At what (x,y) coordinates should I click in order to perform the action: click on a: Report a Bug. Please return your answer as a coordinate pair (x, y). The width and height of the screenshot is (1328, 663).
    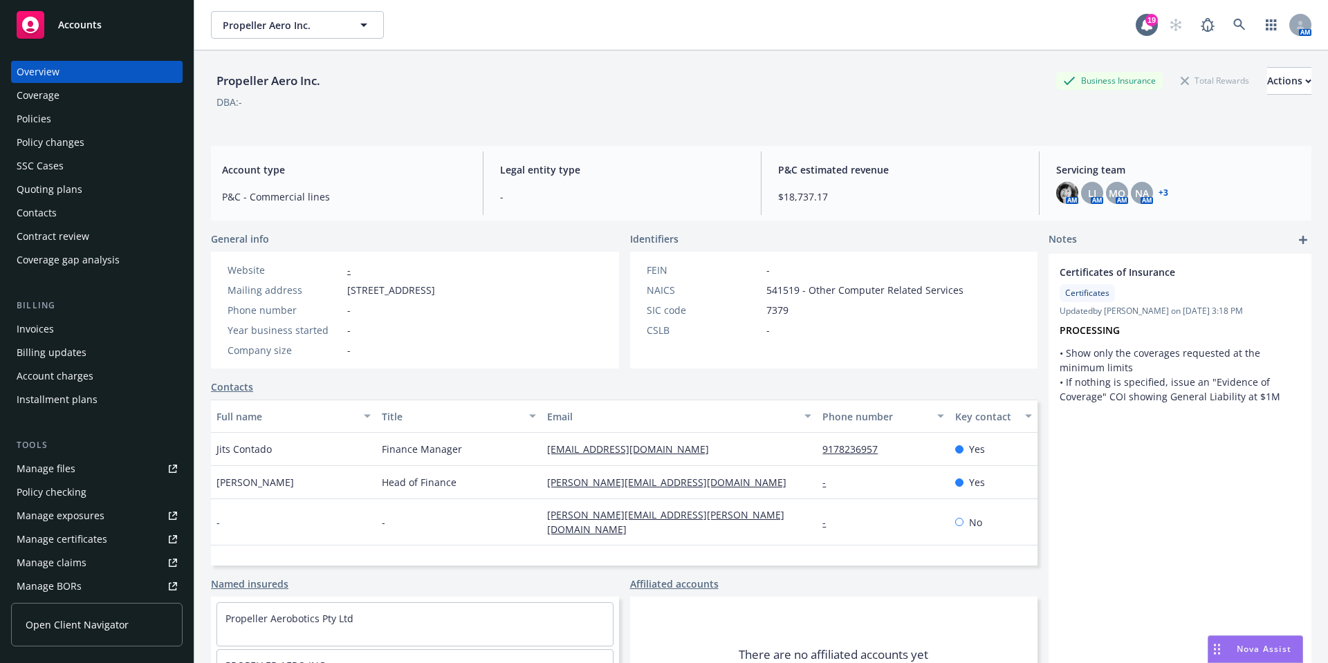
    Looking at the image, I should click on (1208, 25).